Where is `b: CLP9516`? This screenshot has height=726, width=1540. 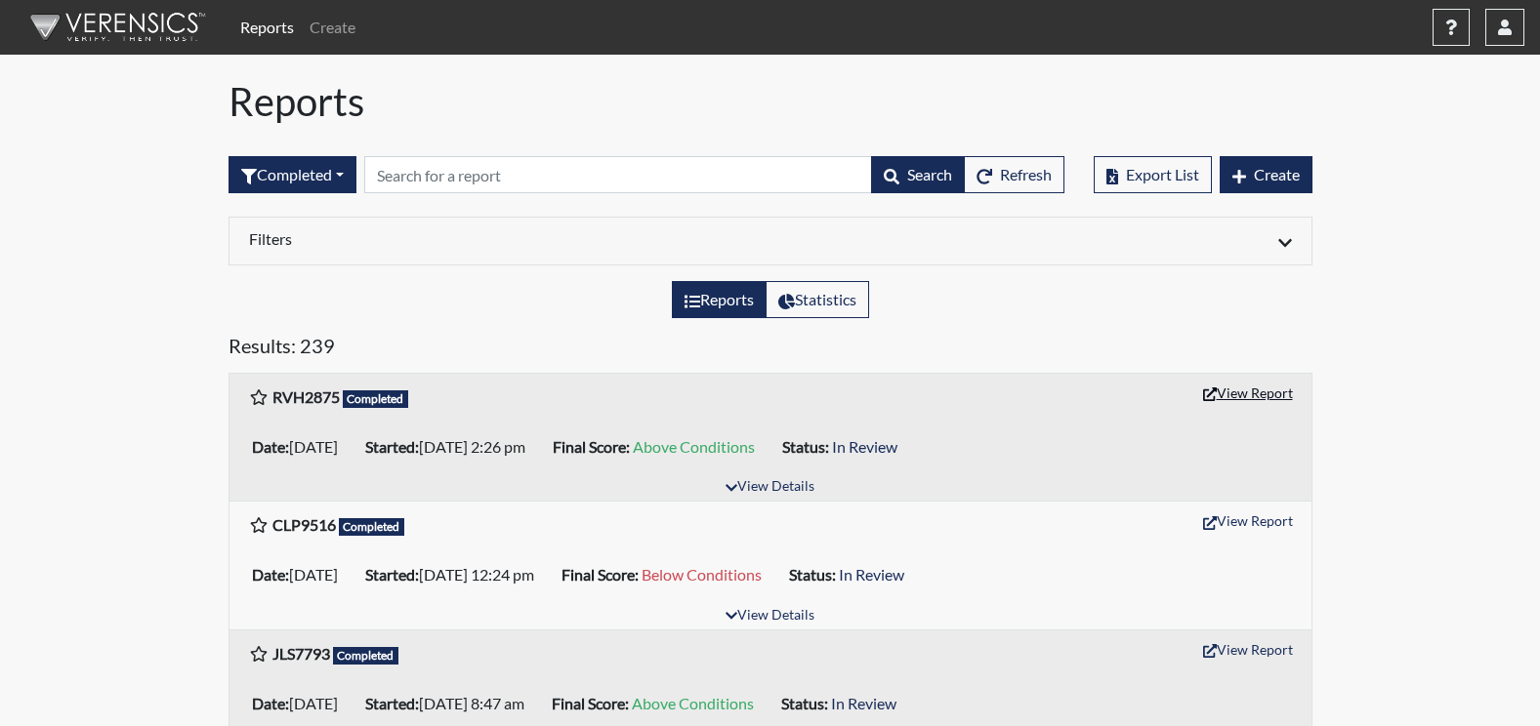 b: CLP9516 is located at coordinates (304, 524).